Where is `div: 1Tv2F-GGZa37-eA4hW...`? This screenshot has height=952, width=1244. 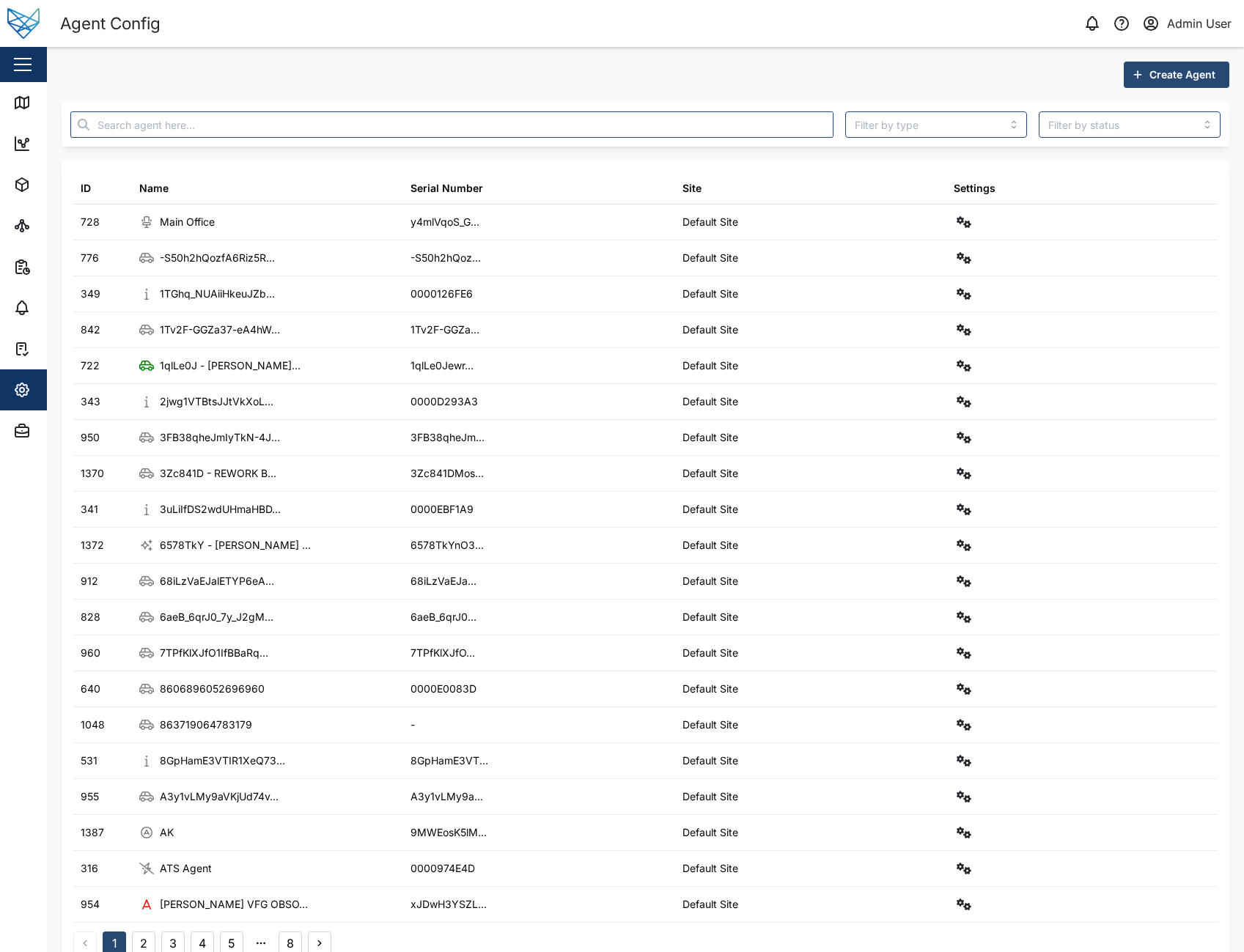
div: 1Tv2F-GGZa37-eA4hW... is located at coordinates (220, 329).